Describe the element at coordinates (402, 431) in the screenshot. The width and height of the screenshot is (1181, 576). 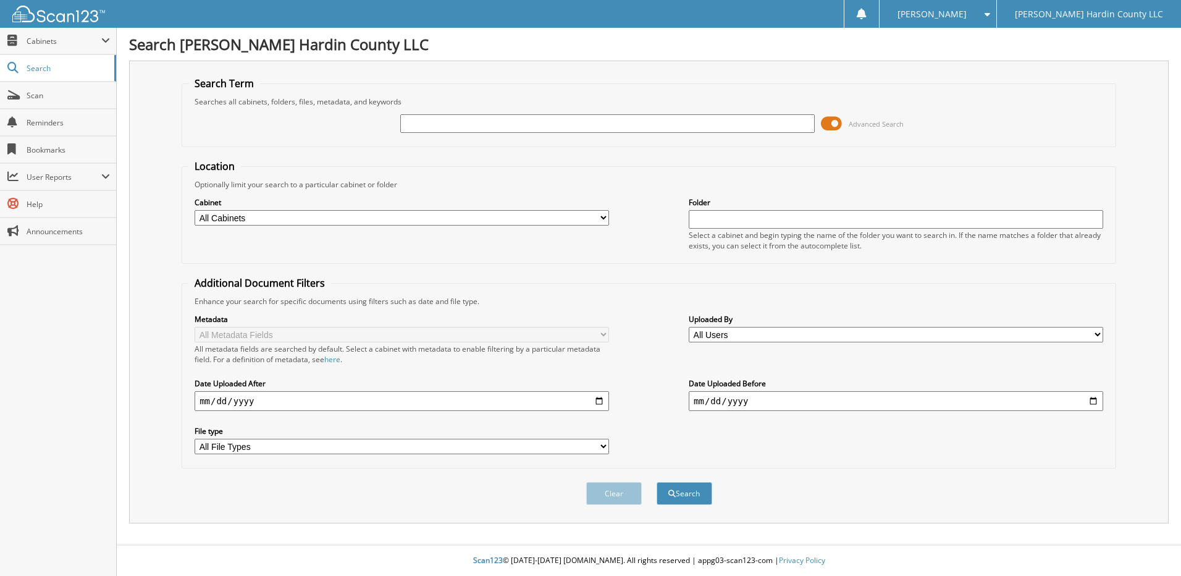
I see `label: File type` at that location.